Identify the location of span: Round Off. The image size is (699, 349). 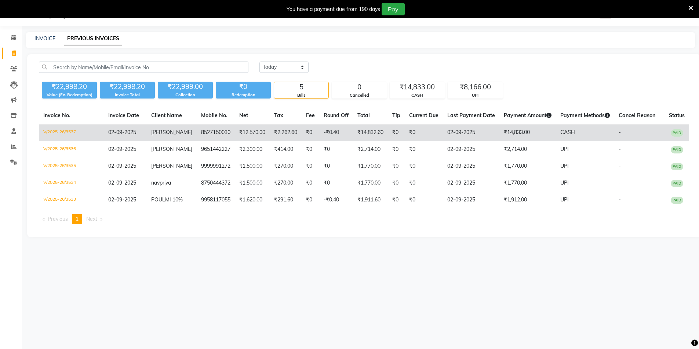
(336, 116).